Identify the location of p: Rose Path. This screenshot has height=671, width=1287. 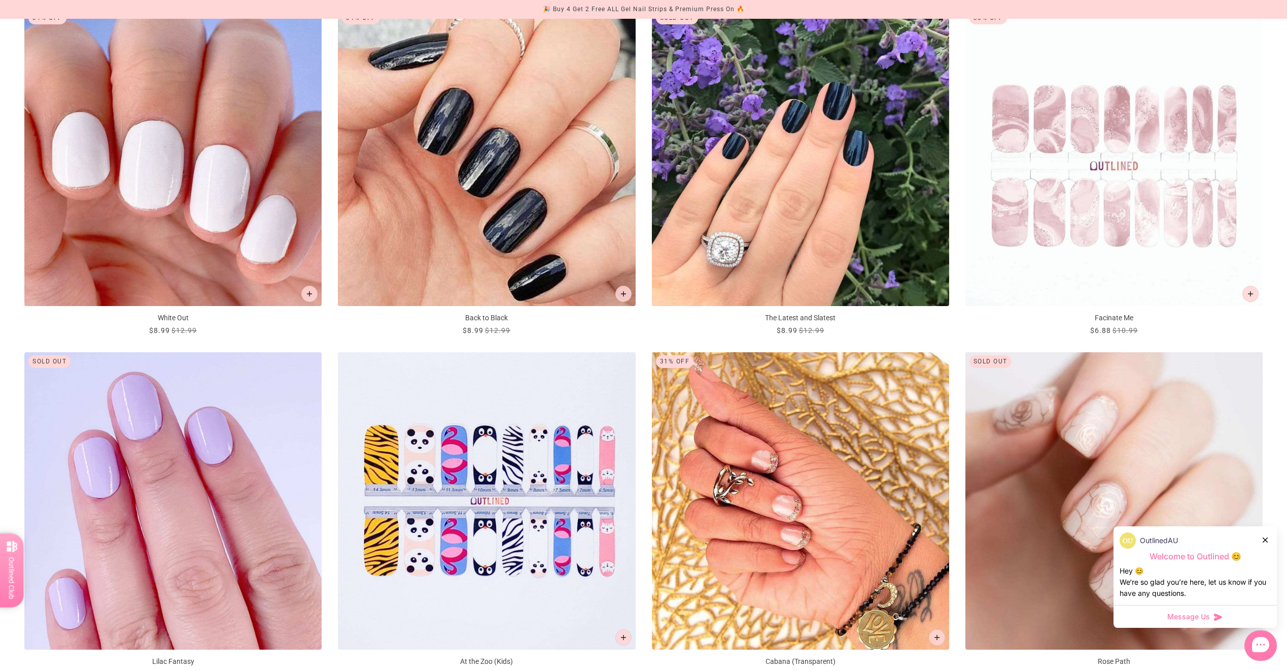
(1114, 661).